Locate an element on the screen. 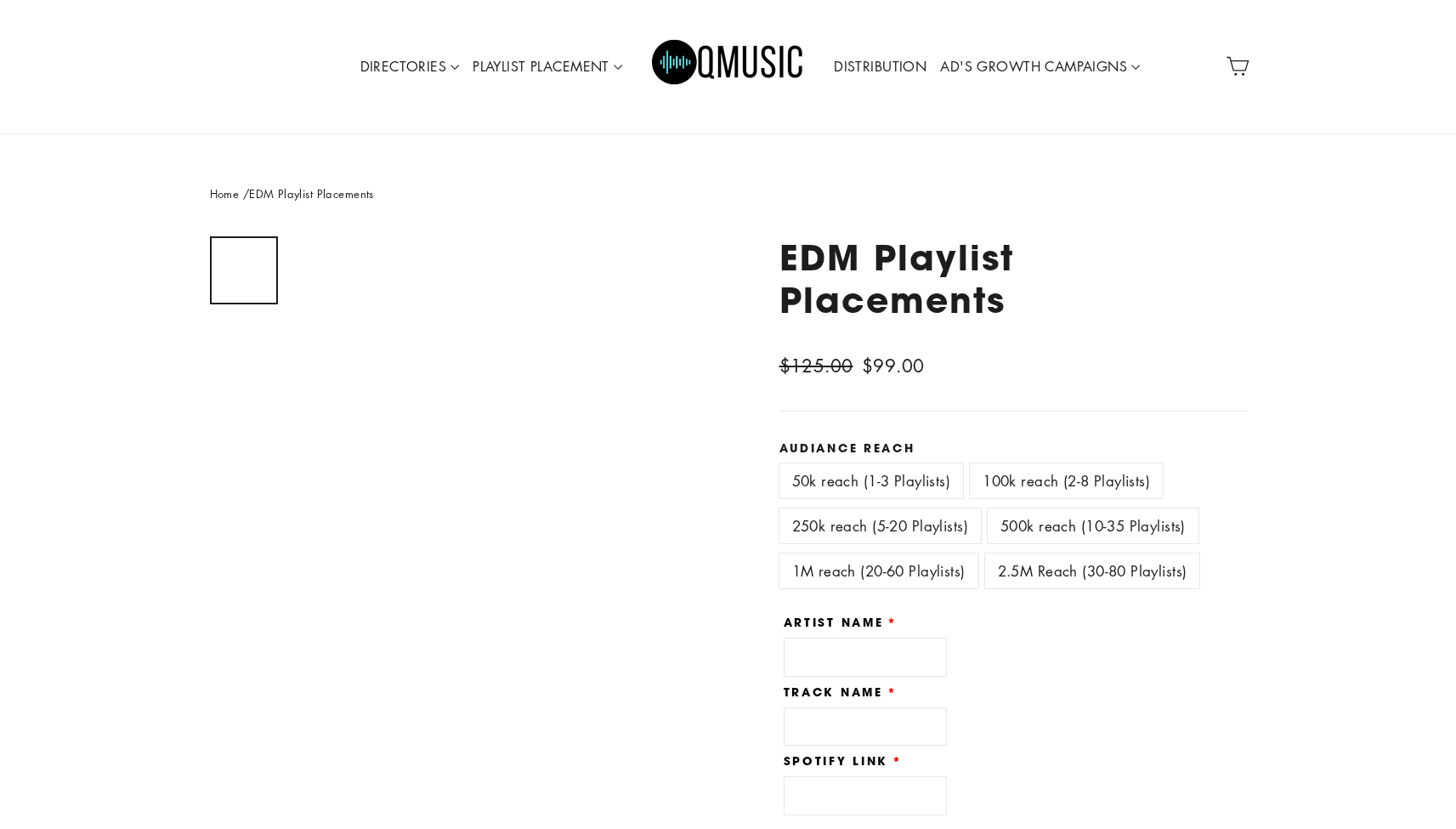 Image resolution: width=1456 pixels, height=829 pixels. label: Track Name is located at coordinates (841, 692).